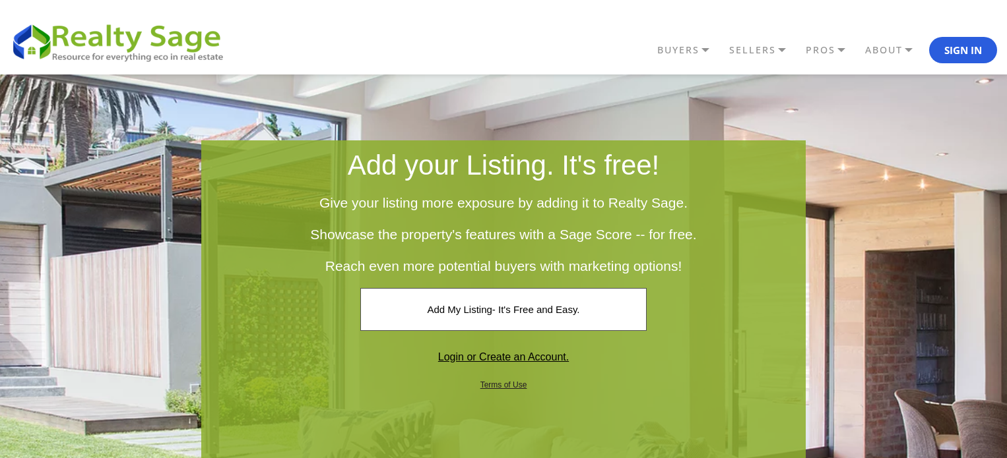  I want to click on a: Add My Listing- It's Free and Easy., so click(503, 309).